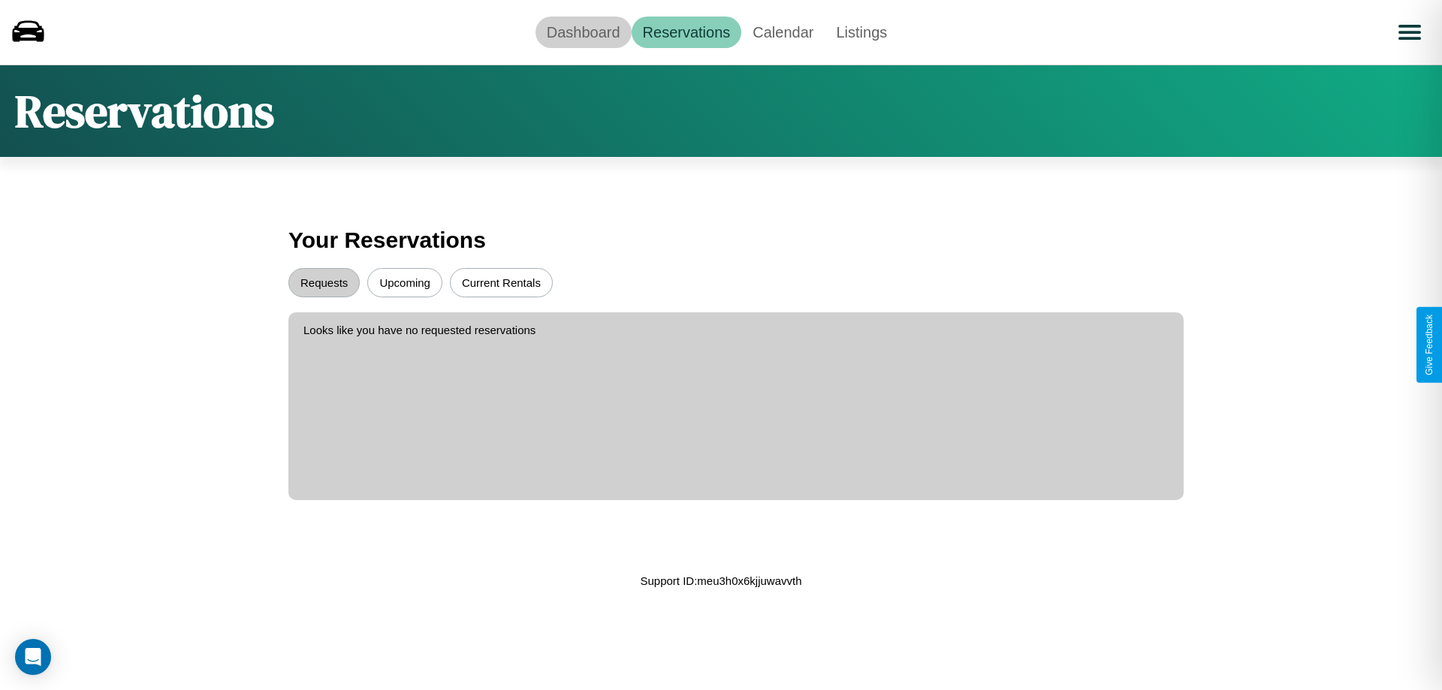 This screenshot has width=1442, height=690. I want to click on a: Listings, so click(862, 32).